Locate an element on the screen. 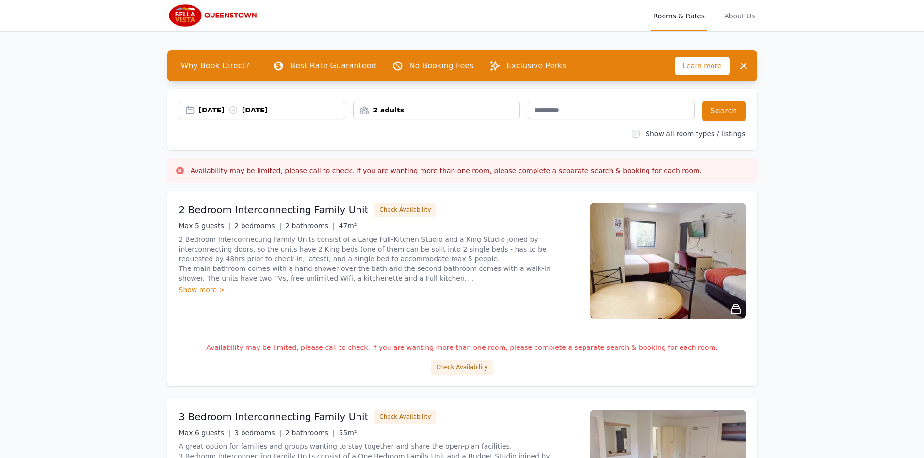 This screenshot has height=458, width=924. img: Bella Vista Queenstown is located at coordinates (214, 16).